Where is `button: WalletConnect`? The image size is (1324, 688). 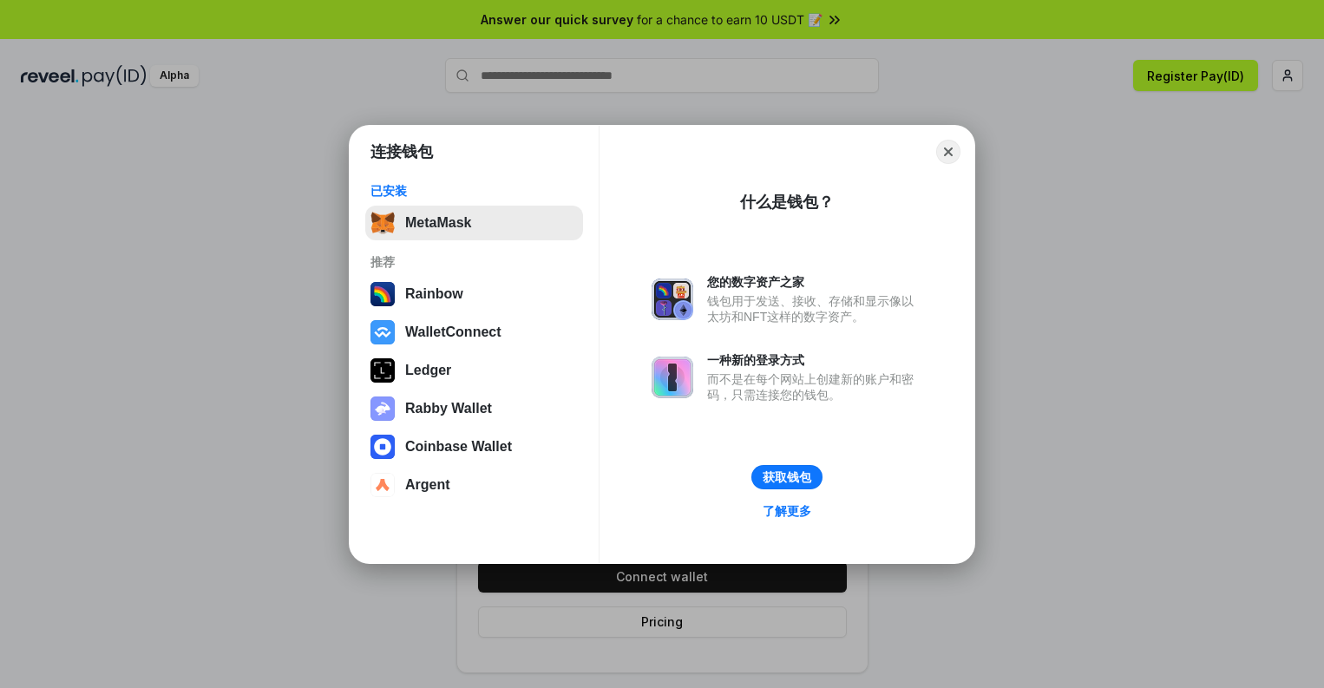 button: WalletConnect is located at coordinates (474, 332).